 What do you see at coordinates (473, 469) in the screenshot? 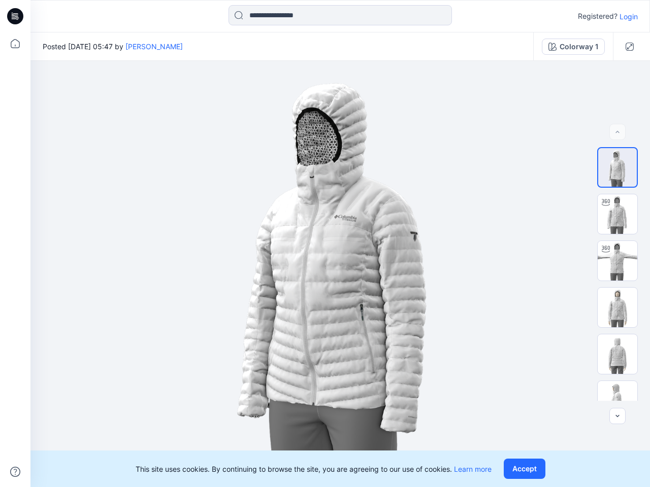
I see `a: Learn more` at bounding box center [473, 469].